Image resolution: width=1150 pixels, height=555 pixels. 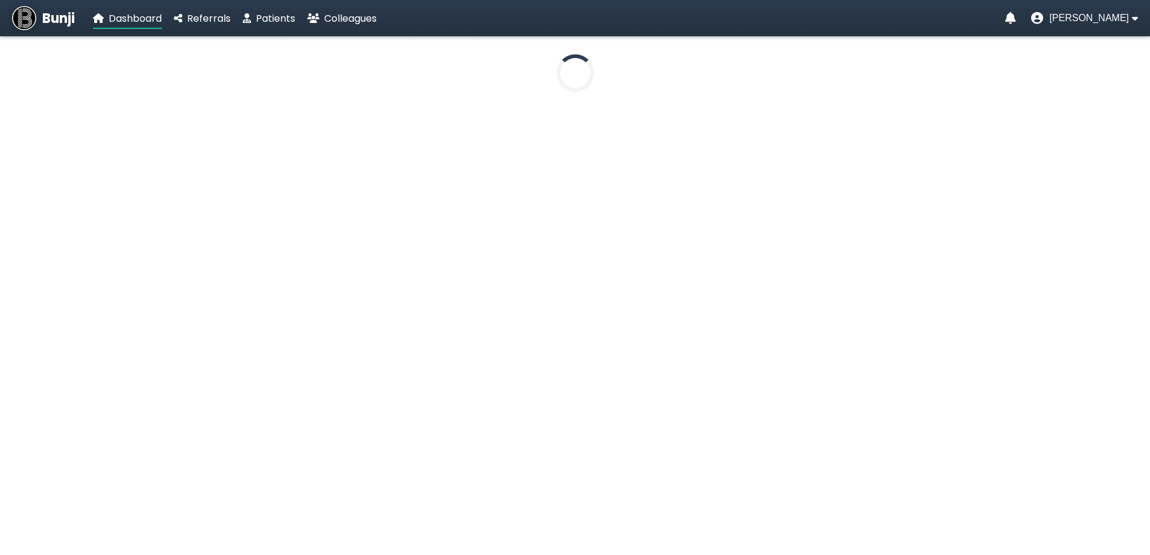 What do you see at coordinates (1010, 18) in the screenshot?
I see `a: Notifications` at bounding box center [1010, 18].